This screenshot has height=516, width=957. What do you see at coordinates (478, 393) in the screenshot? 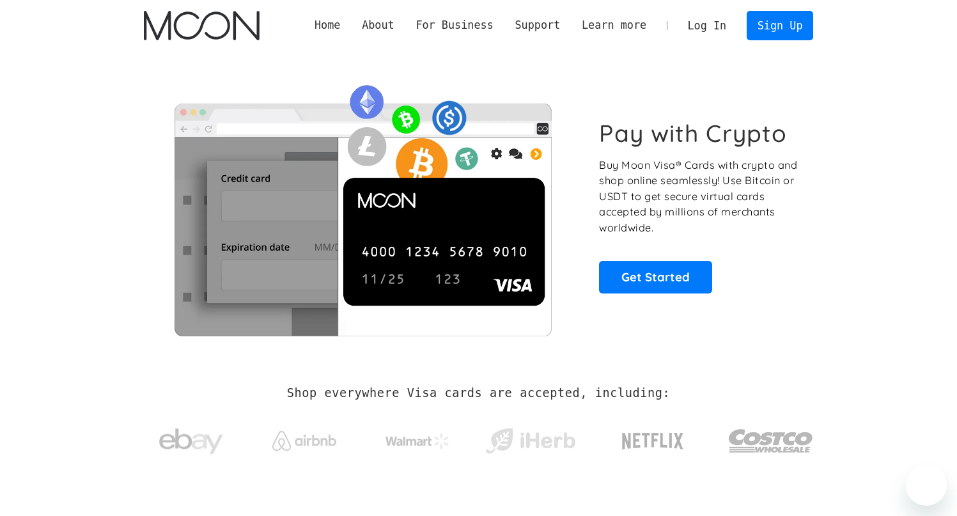
I see `h2: Shop everywhere Visa cards are accepted, including:` at bounding box center [478, 393].